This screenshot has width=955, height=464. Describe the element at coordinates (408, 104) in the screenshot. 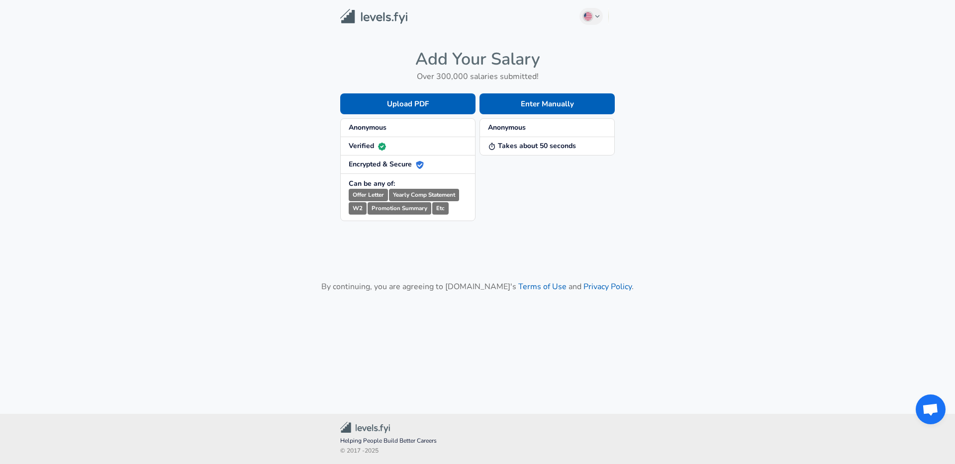

I see `button: Upload PDF` at that location.